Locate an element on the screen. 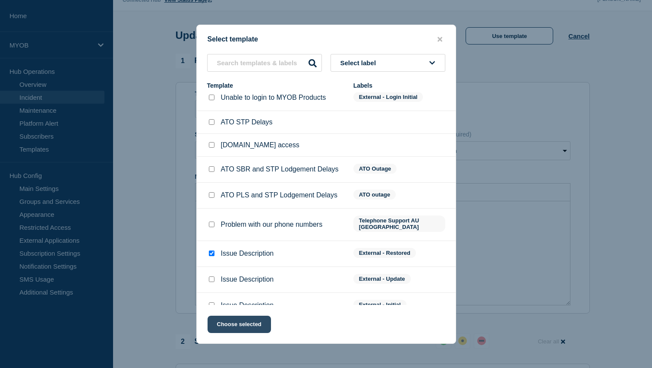  p: Problem with our phone numbers is located at coordinates (272, 224).